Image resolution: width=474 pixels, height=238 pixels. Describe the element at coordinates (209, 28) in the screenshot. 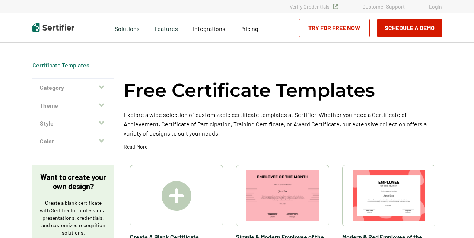

I see `a: Integrations` at that location.